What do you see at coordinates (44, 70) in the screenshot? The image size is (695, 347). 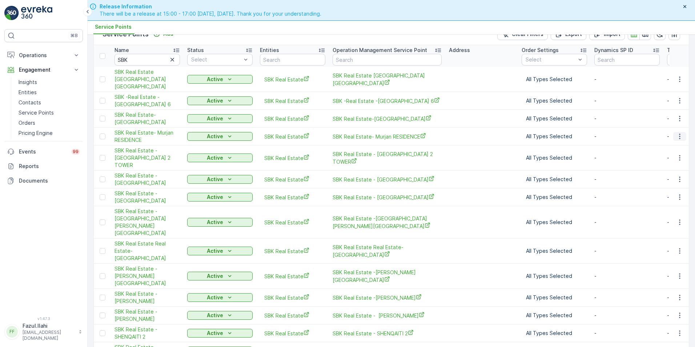 I see `p: Engagement` at bounding box center [44, 70].